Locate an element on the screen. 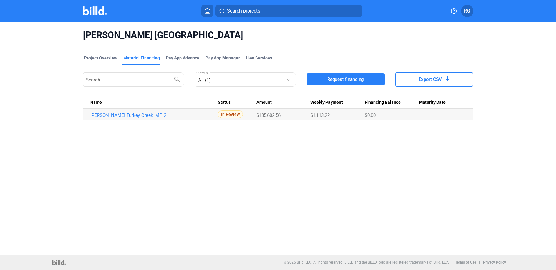 This screenshot has width=556, height=270. span: Maturity Date is located at coordinates (432, 103).